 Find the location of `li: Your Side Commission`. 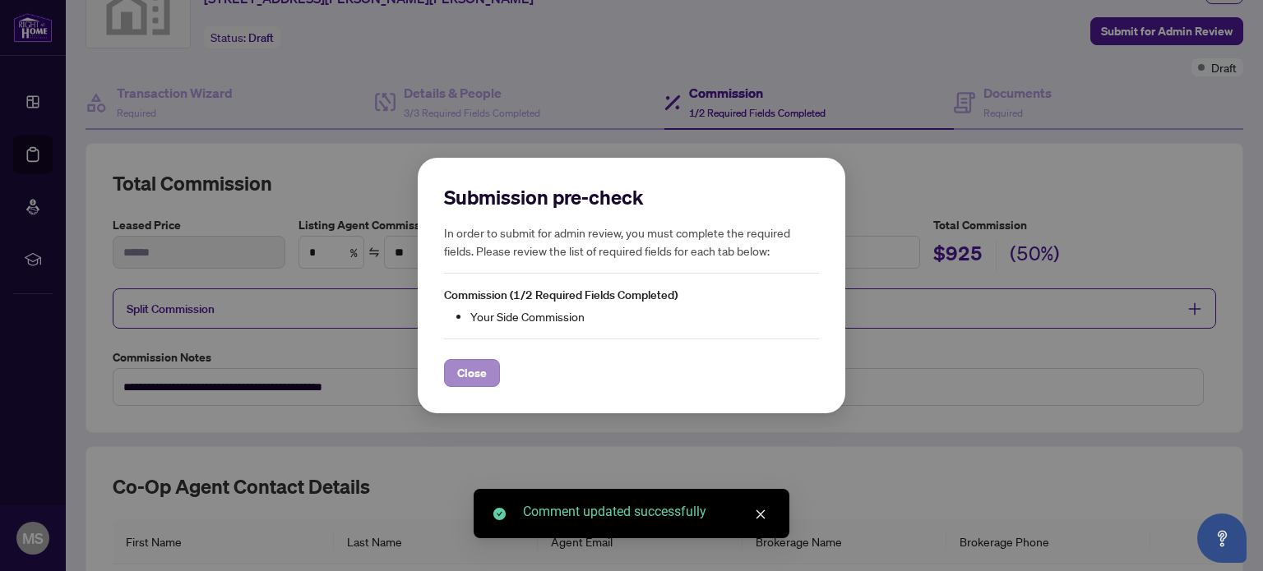

li: Your Side Commission is located at coordinates (645, 317).